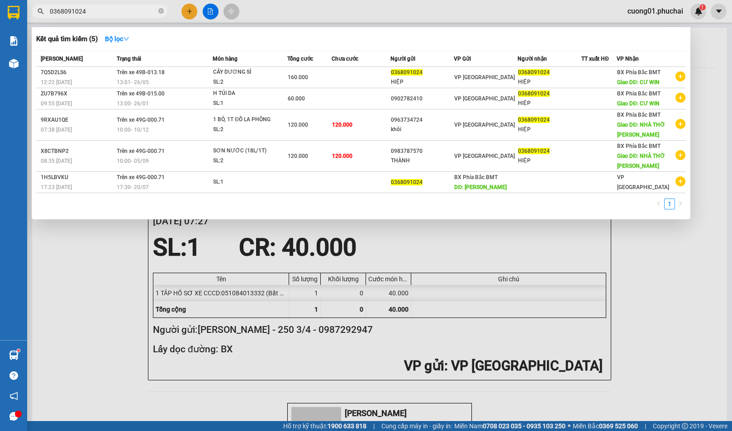 The width and height of the screenshot is (732, 431). What do you see at coordinates (659, 204) in the screenshot?
I see `button: left` at bounding box center [659, 204].